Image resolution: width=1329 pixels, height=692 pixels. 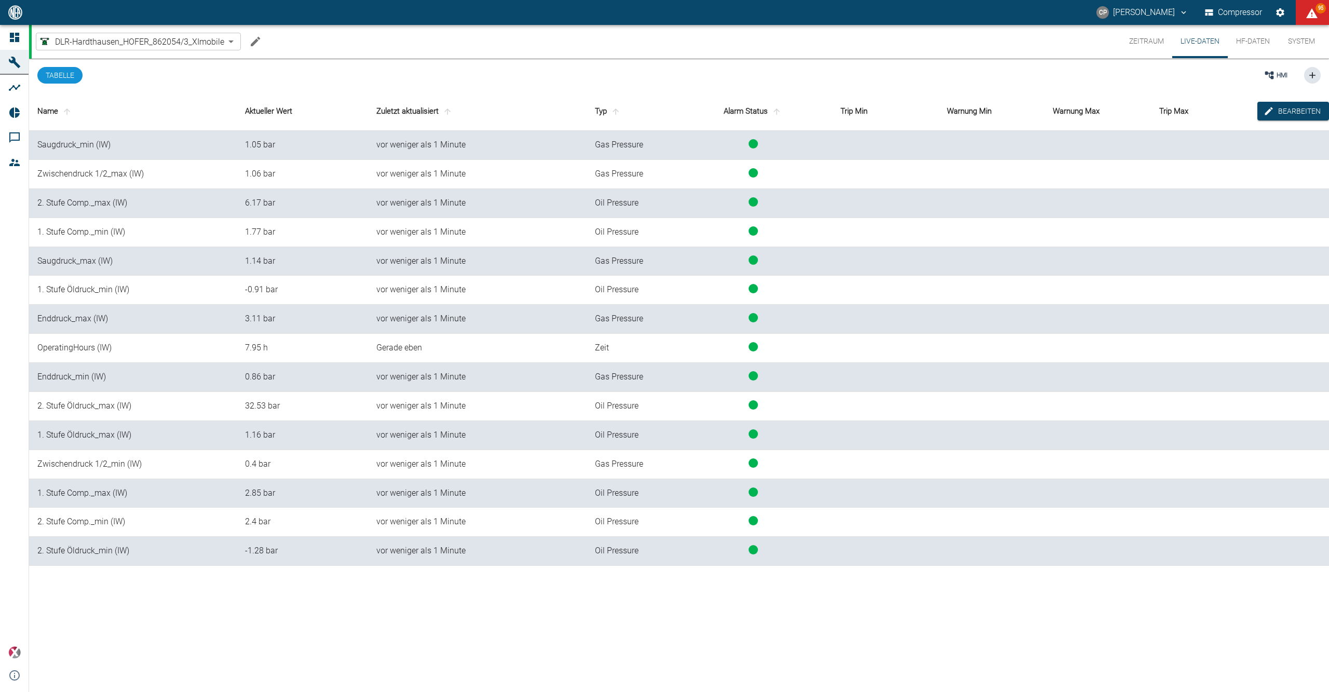 What do you see at coordinates (302, 232) in the screenshot?
I see `div: 1.77241745077481 bar` at bounding box center [302, 232].